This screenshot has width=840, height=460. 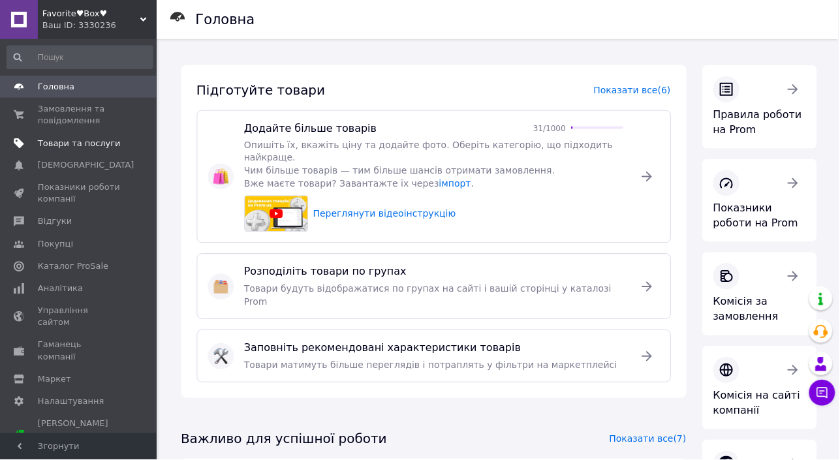 What do you see at coordinates (79, 351) in the screenshot?
I see `span: Гаманець компанії` at bounding box center [79, 351].